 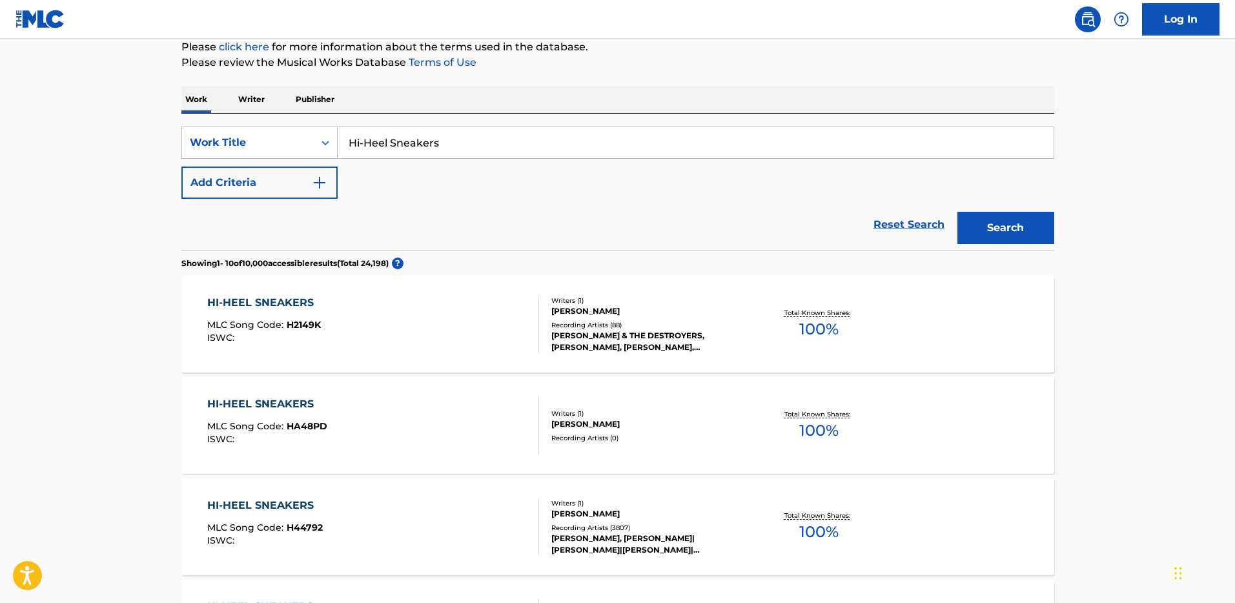 I want to click on span: H2149K, so click(x=304, y=325).